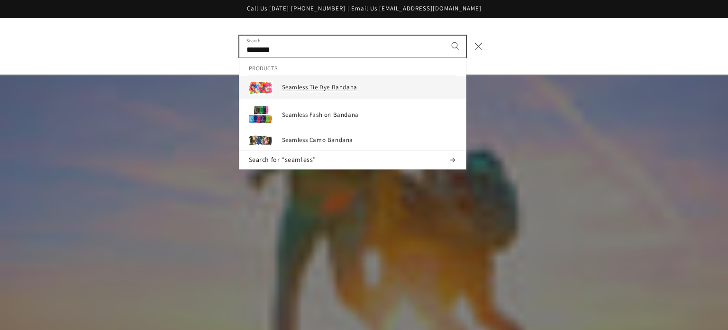 Image resolution: width=728 pixels, height=330 pixels. I want to click on button: Search for “seamless”, so click(353, 160).